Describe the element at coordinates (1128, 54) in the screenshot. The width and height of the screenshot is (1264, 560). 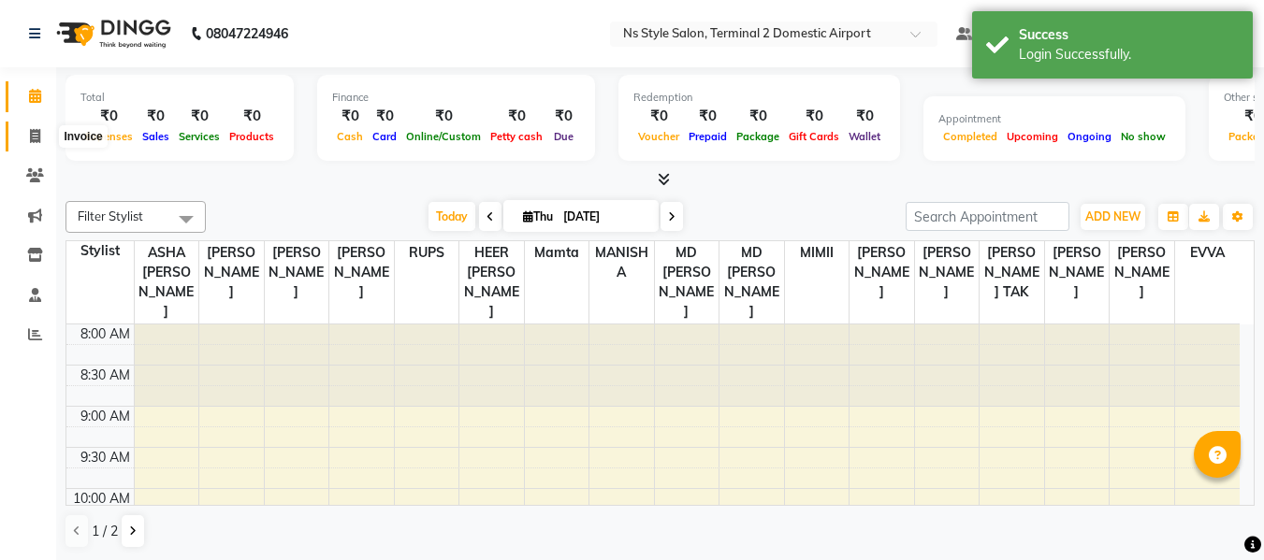
I see `div: Login Successfully.` at that location.